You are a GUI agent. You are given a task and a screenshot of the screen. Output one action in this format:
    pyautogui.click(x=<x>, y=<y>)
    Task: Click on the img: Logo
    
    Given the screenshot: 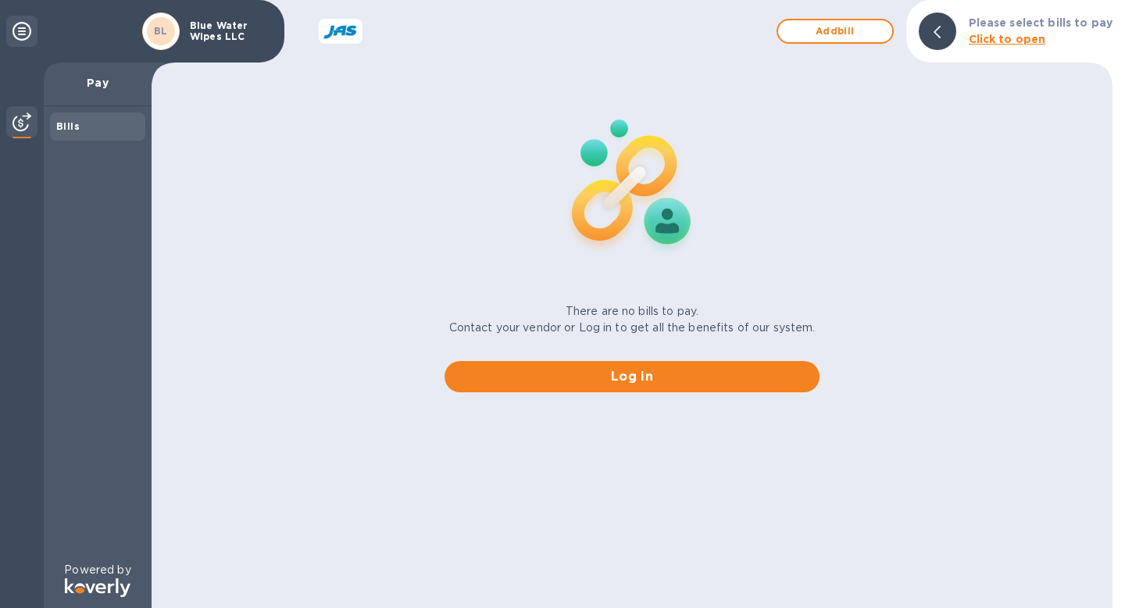 What is the action you would take?
    pyautogui.click(x=98, y=587)
    